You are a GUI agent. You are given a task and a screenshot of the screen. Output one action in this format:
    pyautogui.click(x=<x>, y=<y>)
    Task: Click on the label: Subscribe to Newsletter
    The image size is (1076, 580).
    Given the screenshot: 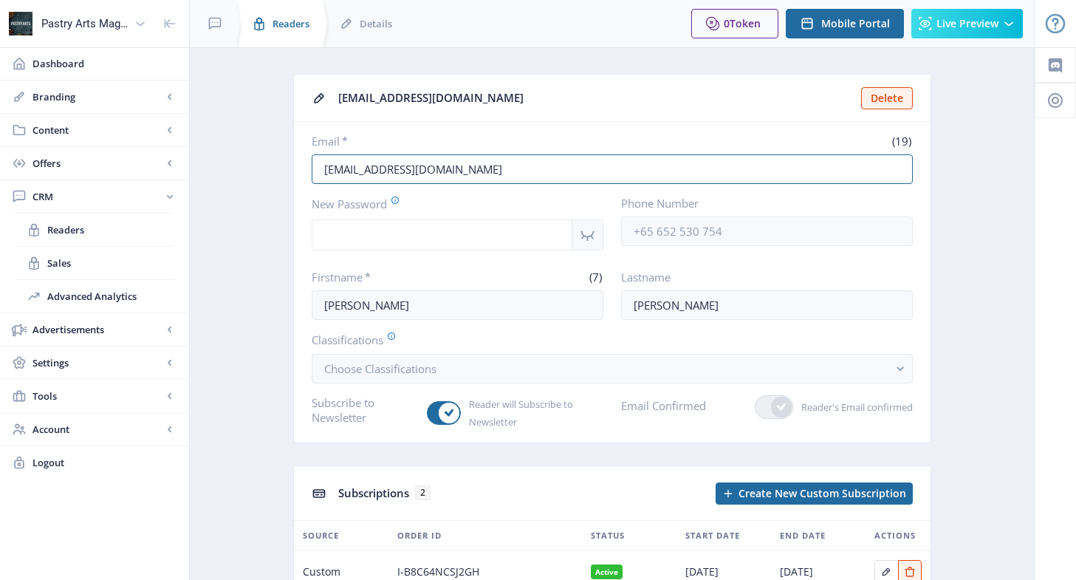 What is the action you would take?
    pyautogui.click(x=363, y=410)
    